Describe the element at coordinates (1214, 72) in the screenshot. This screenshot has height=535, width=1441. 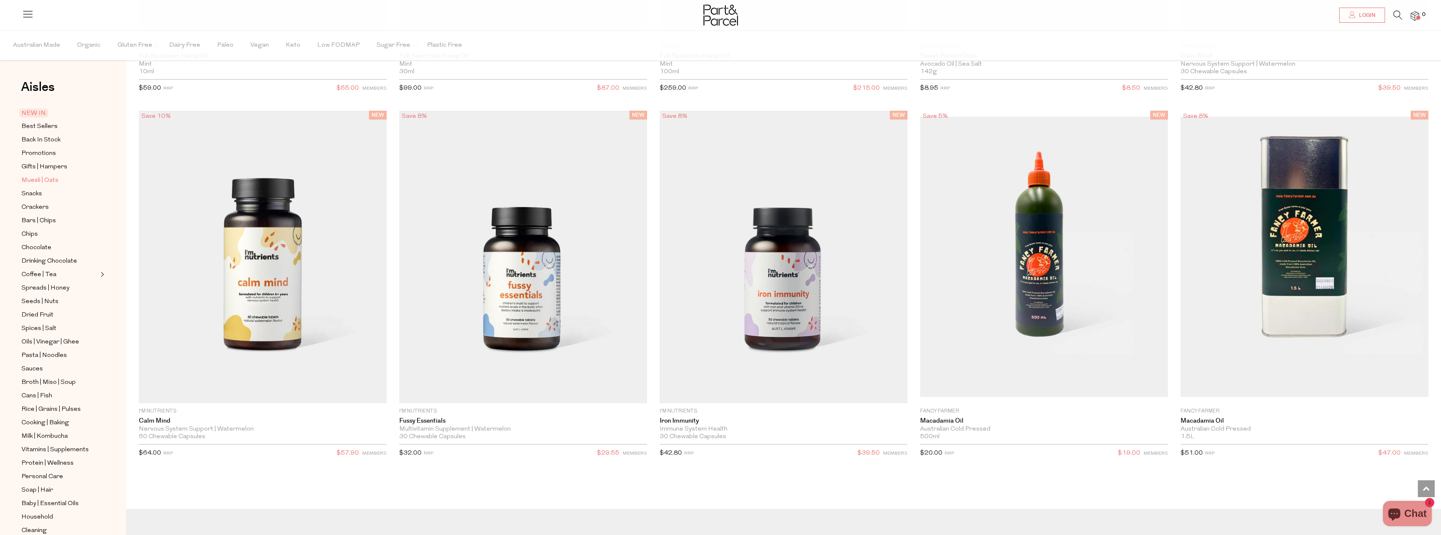
I see `span: 30 Chewable Capsules` at that location.